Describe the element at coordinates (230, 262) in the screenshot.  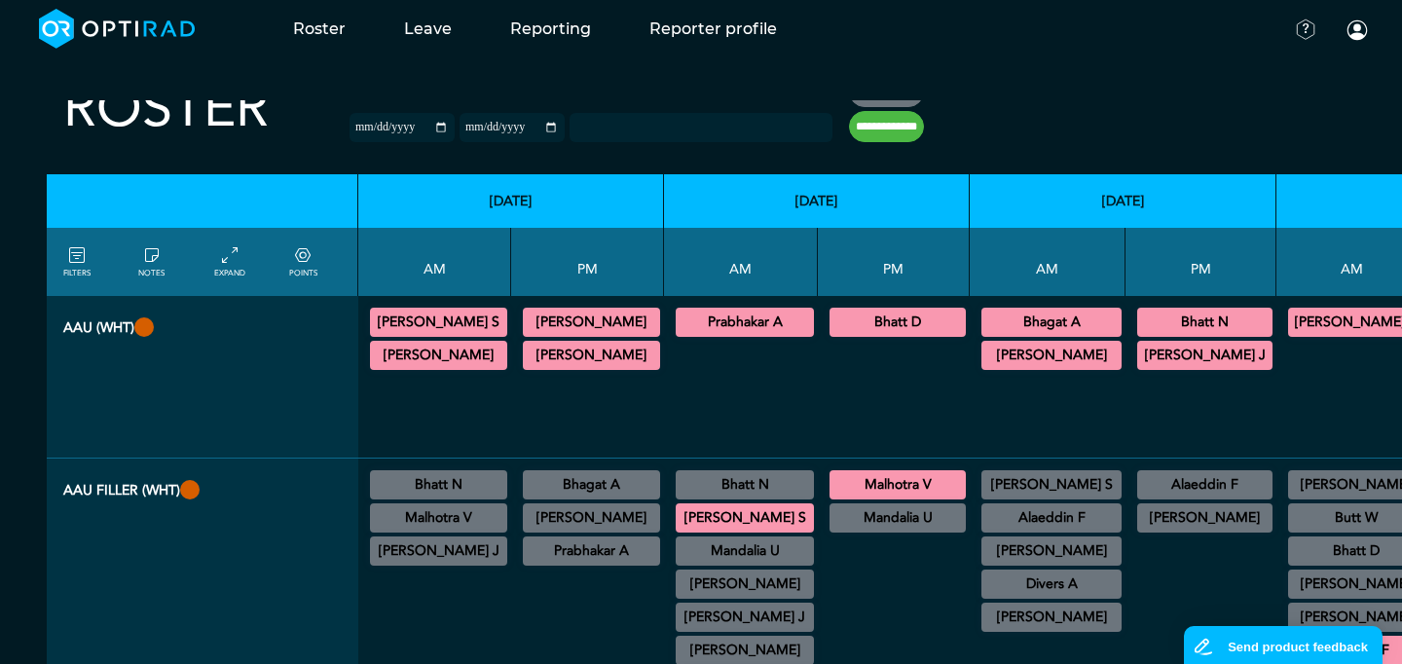
I see `a: collapse/expand entries` at that location.